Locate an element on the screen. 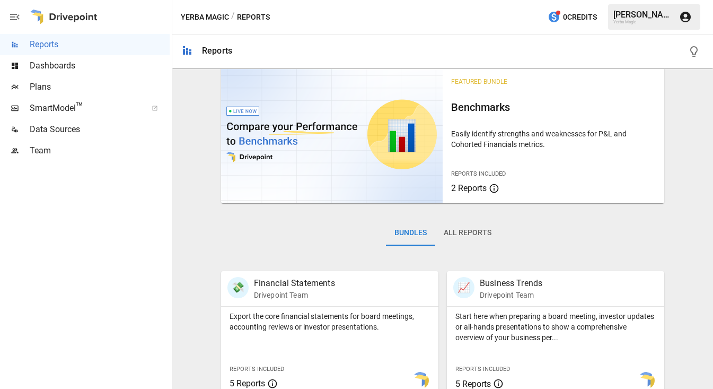 This screenshot has width=713, height=389. span: Reports is located at coordinates (100, 45).